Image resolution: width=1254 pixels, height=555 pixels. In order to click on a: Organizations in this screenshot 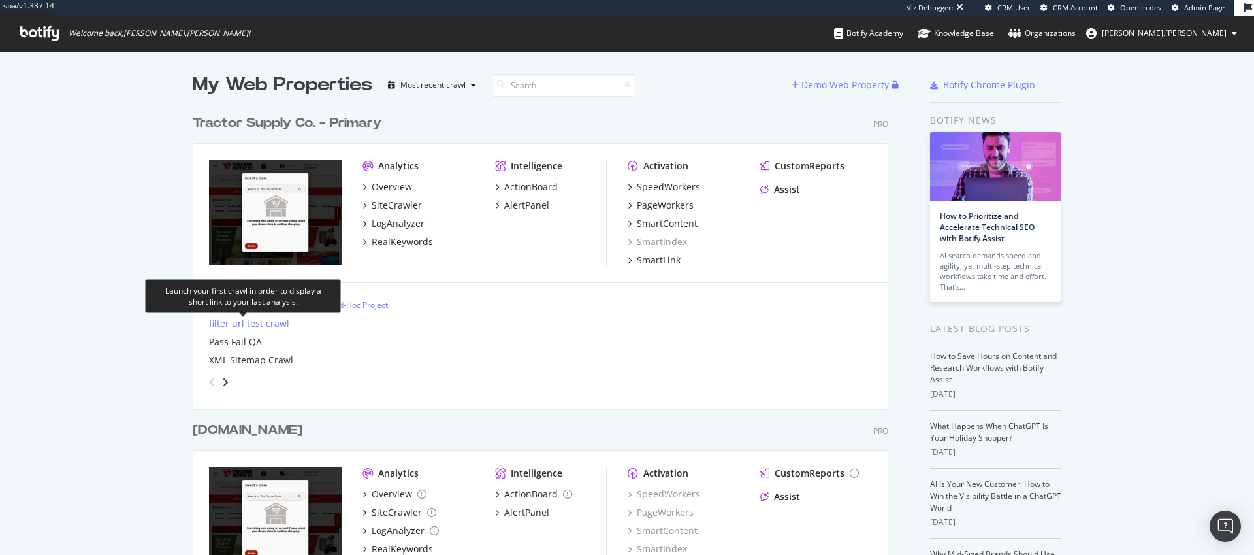, I will do `click(1042, 33)`.